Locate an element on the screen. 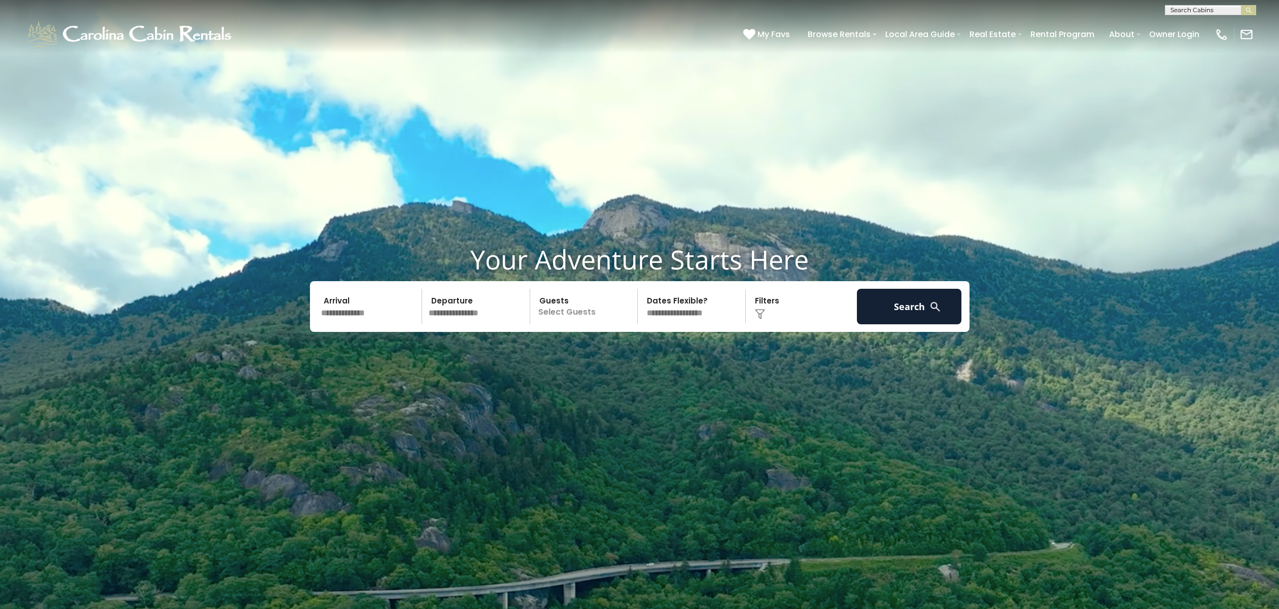 Image resolution: width=1279 pixels, height=609 pixels. a: Local Area Guide is located at coordinates (920, 34).